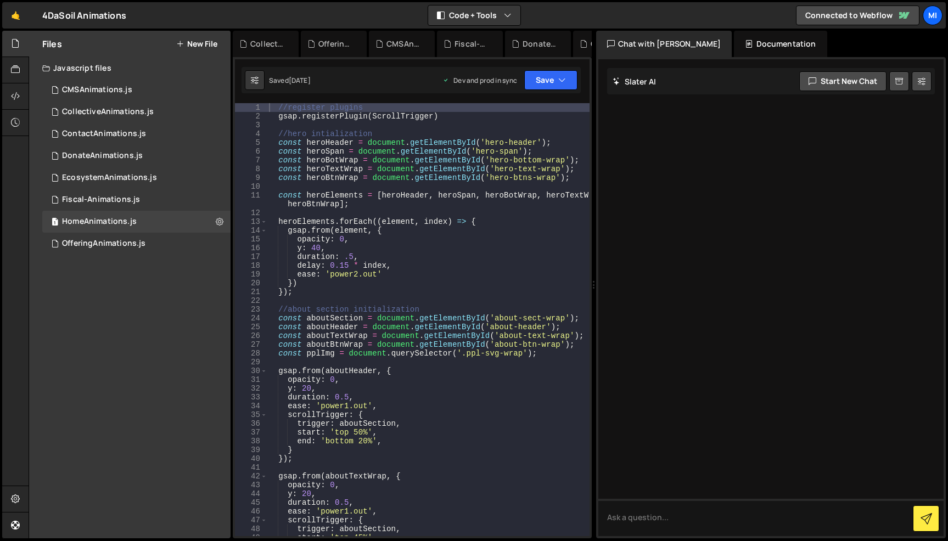 The image size is (948, 541). I want to click on div: 31, so click(251, 380).